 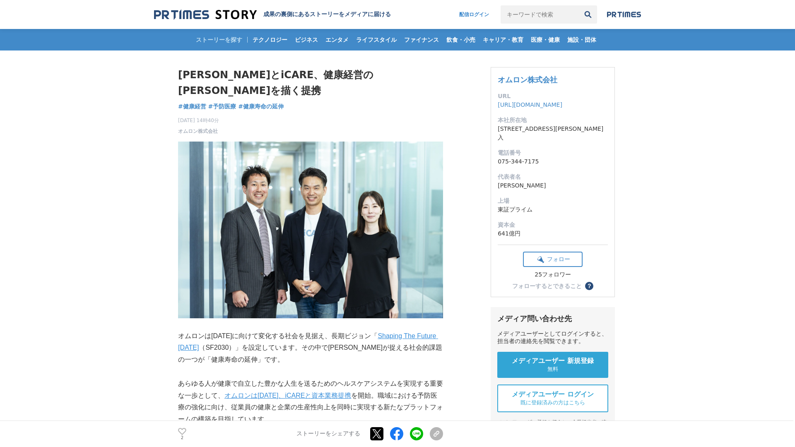 What do you see at coordinates (306, 40) in the screenshot?
I see `a: ビジネス` at bounding box center [306, 40].